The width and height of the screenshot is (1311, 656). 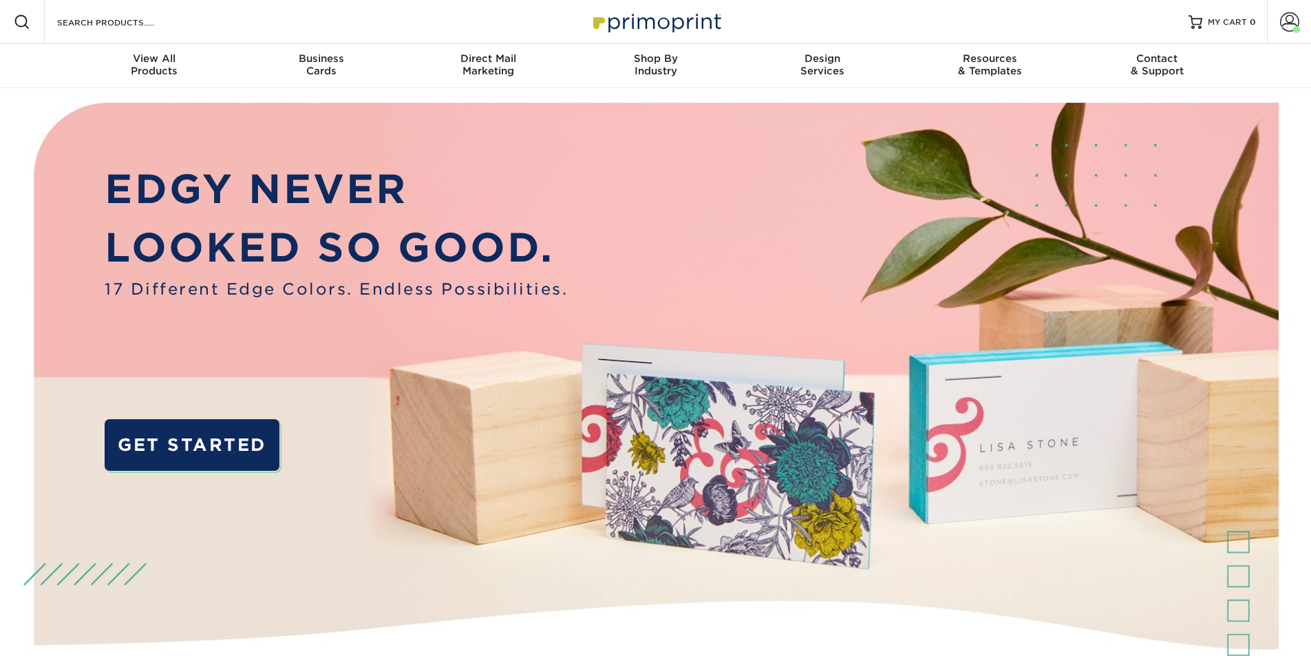 What do you see at coordinates (1227, 22) in the screenshot?
I see `span: MY CART` at bounding box center [1227, 22].